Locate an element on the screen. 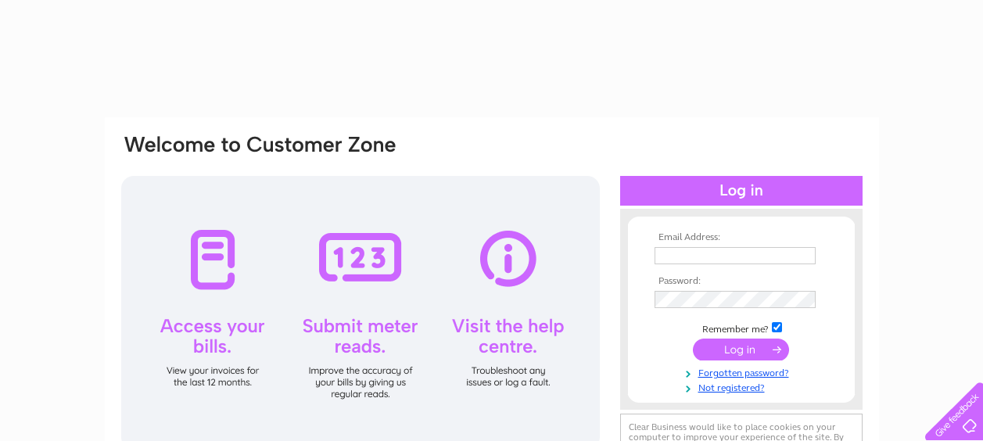 The image size is (983, 441). th: Email Address: is located at coordinates (741, 238).